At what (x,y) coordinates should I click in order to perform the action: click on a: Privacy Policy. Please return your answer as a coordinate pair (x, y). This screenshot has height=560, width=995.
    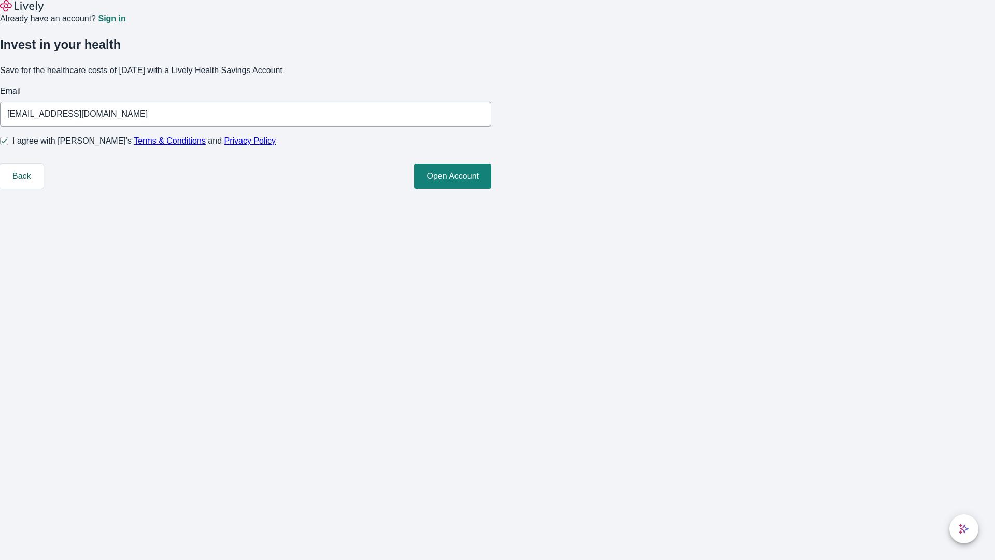
    Looking at the image, I should click on (250, 140).